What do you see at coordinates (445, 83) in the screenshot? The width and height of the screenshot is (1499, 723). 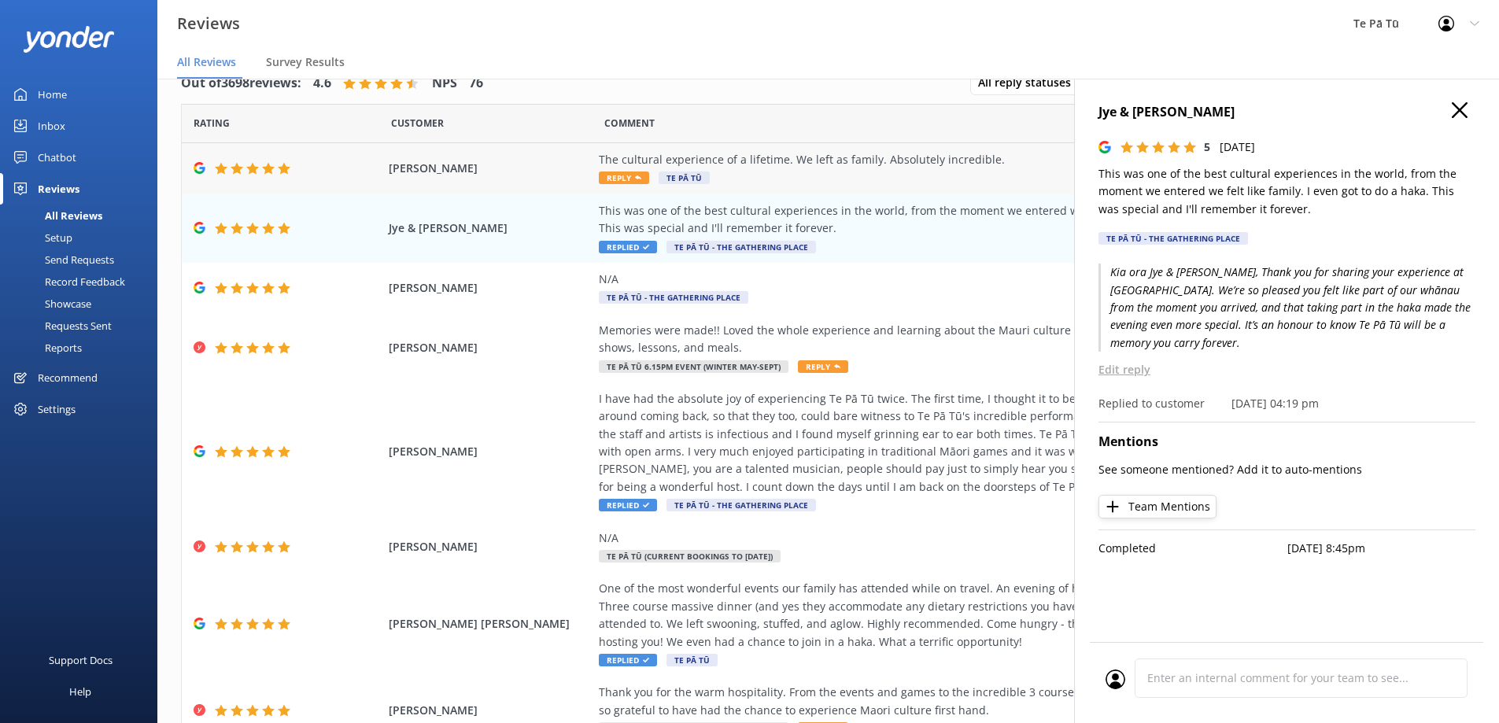 I see `h4: NPS` at bounding box center [445, 83].